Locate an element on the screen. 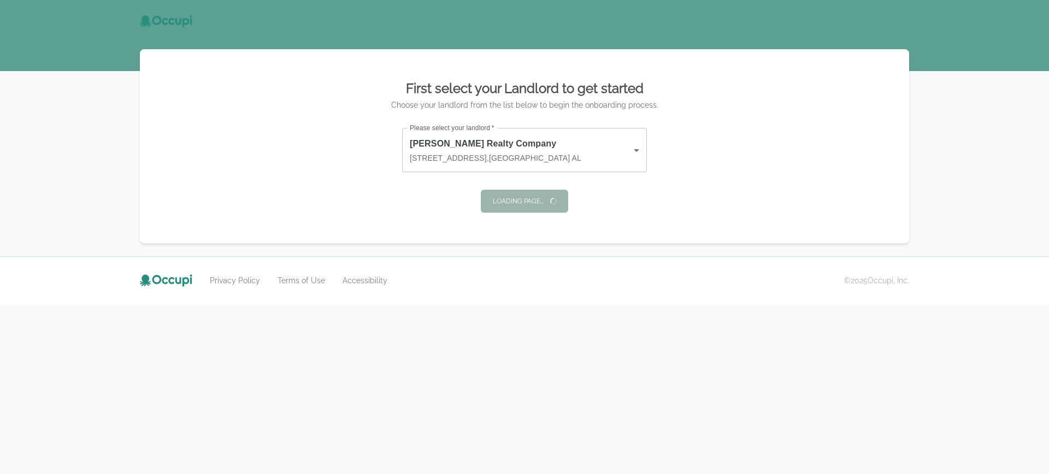 The width and height of the screenshot is (1049, 474). a: Privacy Policy is located at coordinates (235, 280).